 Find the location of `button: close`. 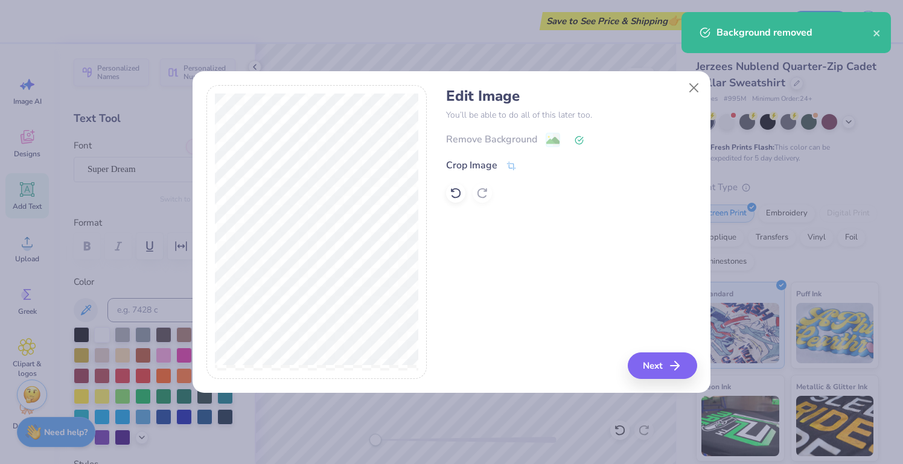

button: close is located at coordinates (877, 33).